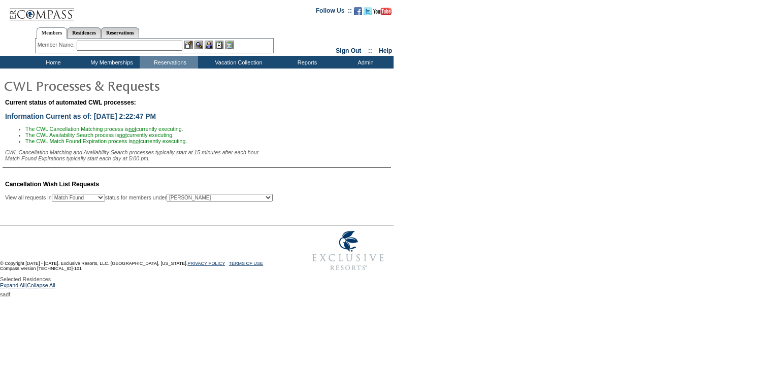  Describe the element at coordinates (71, 103) in the screenshot. I see `span: Current status of automated CWL processes:` at that location.